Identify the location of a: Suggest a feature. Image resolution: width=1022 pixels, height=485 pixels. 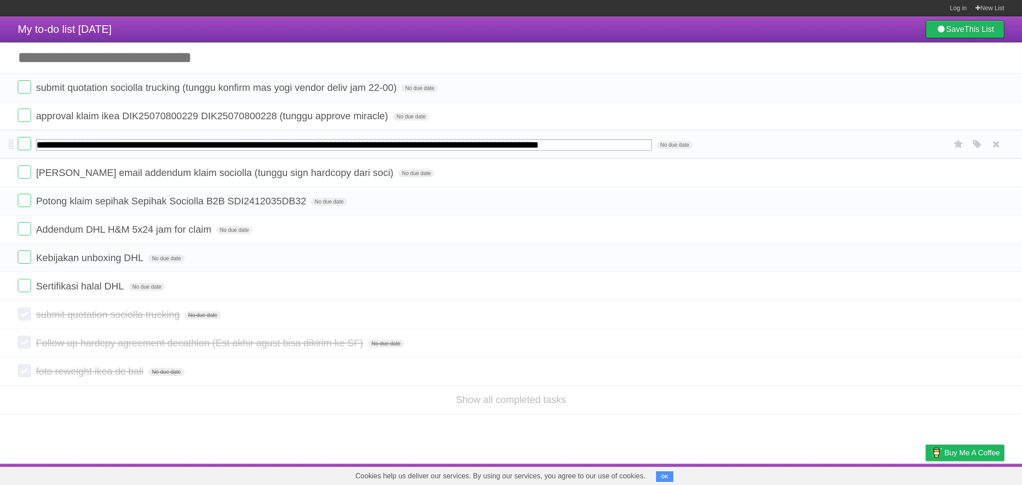
(977, 475).